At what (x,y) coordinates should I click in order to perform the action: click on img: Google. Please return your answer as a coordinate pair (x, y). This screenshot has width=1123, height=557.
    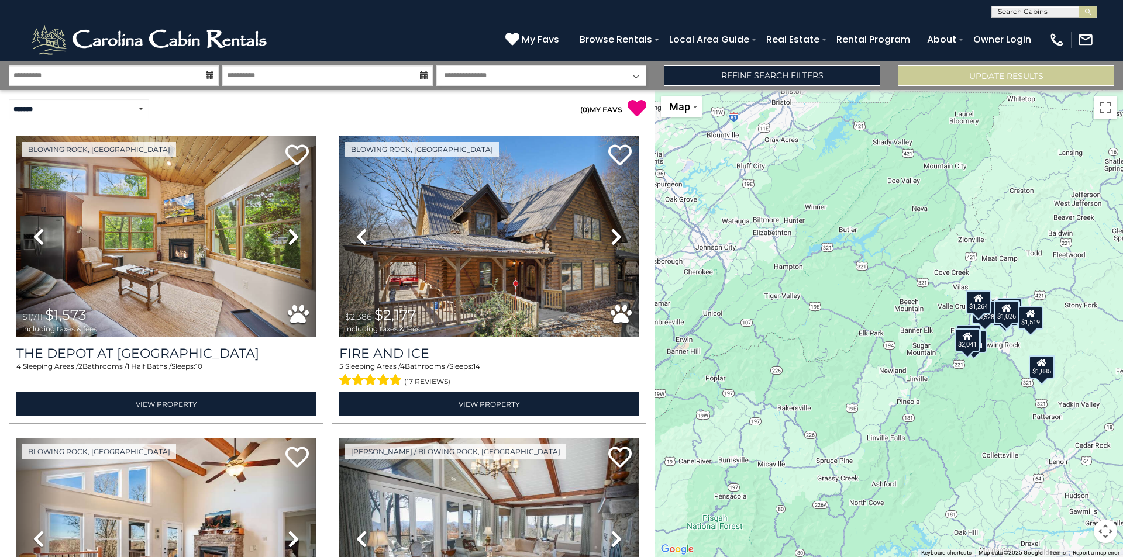
    Looking at the image, I should click on (677, 550).